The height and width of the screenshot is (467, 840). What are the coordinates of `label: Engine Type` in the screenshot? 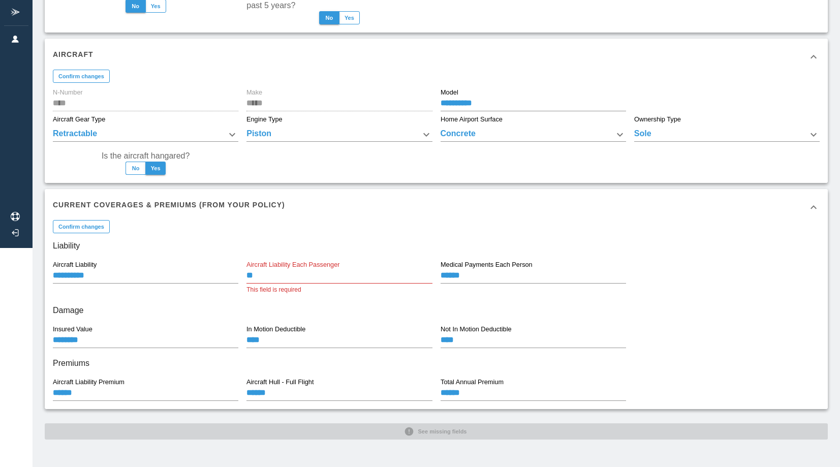 It's located at (264, 119).